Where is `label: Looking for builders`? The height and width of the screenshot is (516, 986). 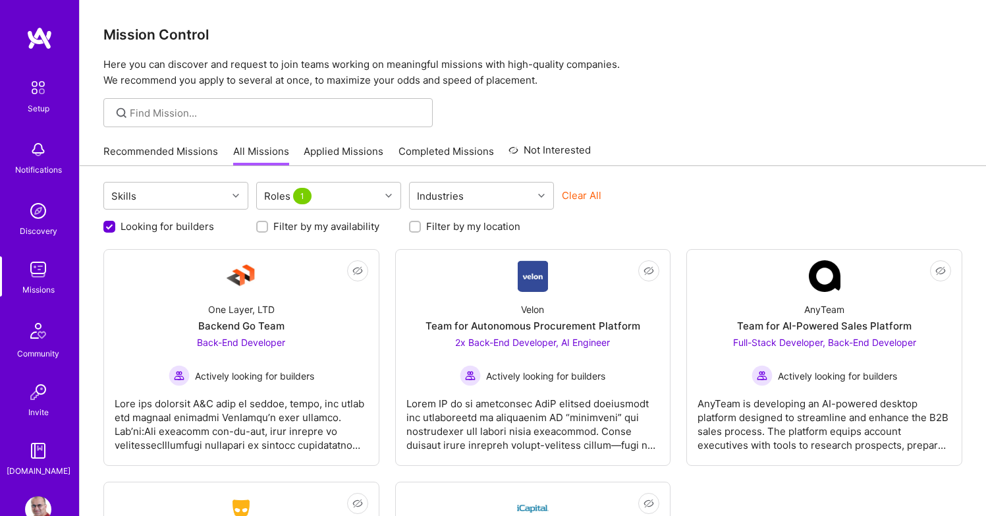 label: Looking for builders is located at coordinates (167, 226).